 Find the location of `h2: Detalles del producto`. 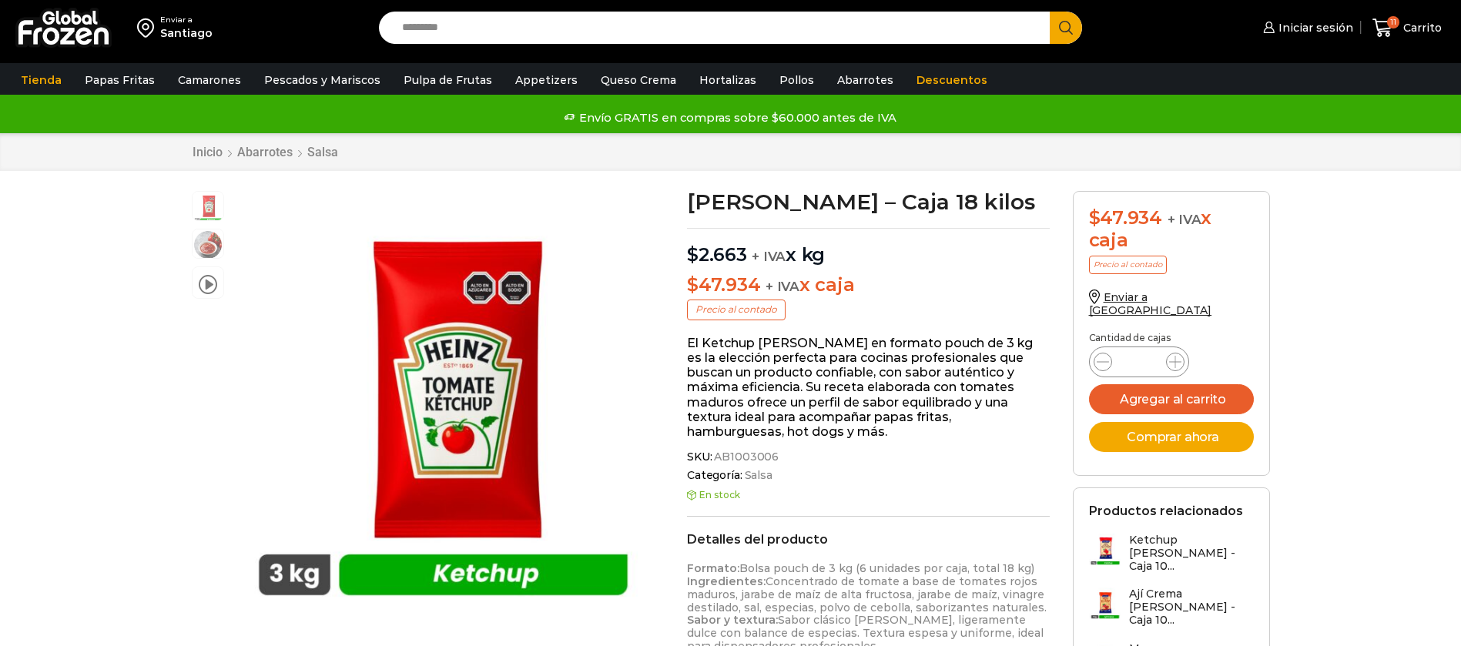

h2: Detalles del producto is located at coordinates (868, 539).